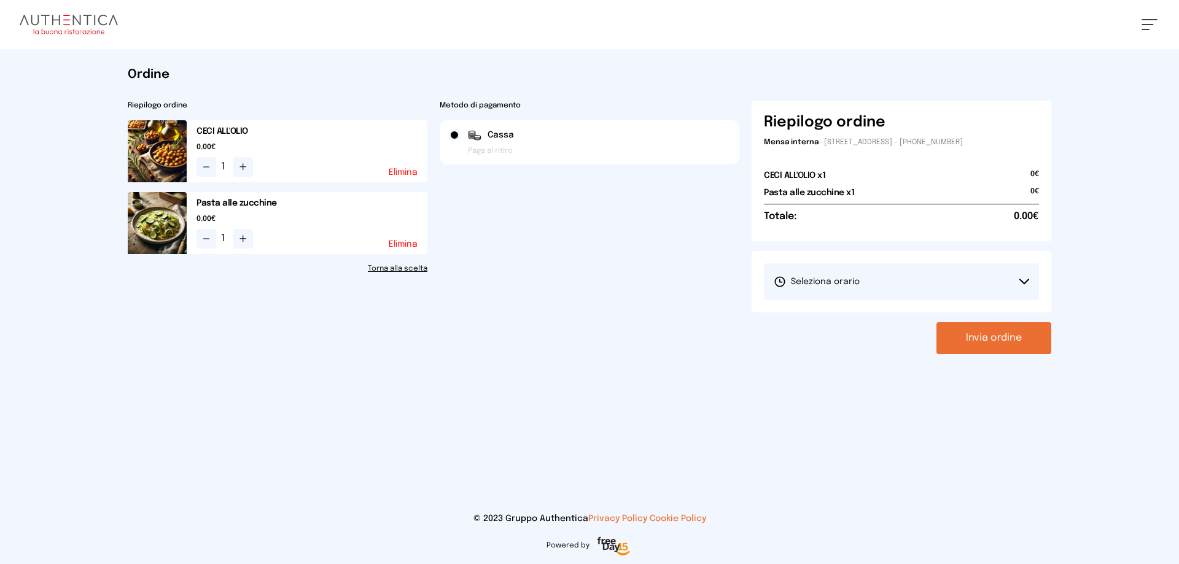 This screenshot has width=1179, height=564. What do you see at coordinates (618, 519) in the screenshot?
I see `a: Privacy Policy` at bounding box center [618, 519].